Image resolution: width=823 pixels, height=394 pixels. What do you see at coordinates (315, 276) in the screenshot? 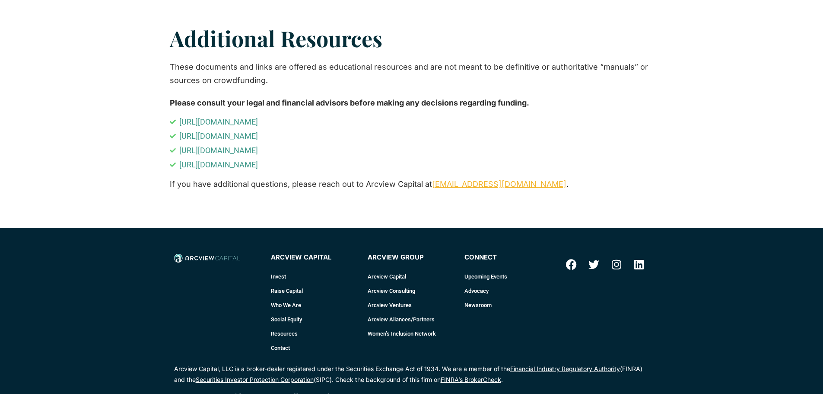
I see `a: Invest` at bounding box center [315, 276].